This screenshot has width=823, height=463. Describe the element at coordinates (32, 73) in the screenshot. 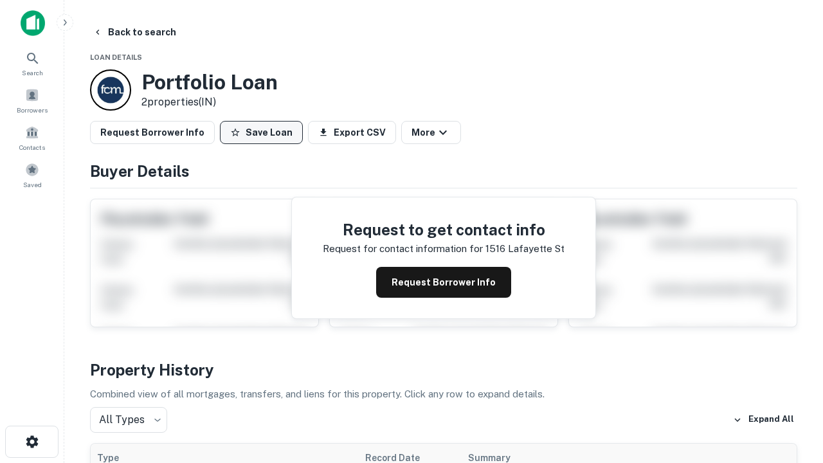

I see `span: Search` at that location.